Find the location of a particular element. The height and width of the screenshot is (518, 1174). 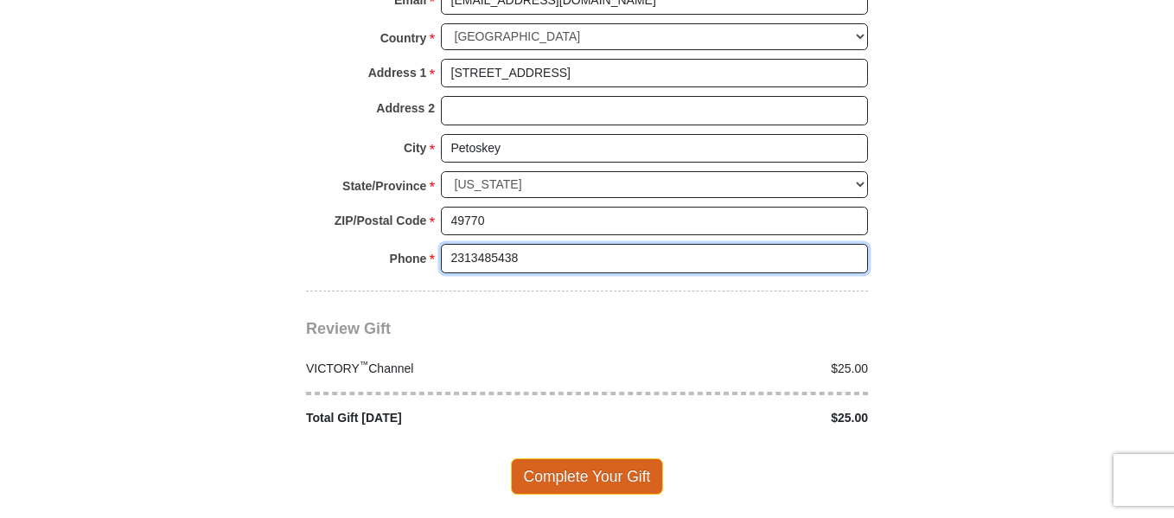

div: VICTORY Channel is located at coordinates (443, 368).